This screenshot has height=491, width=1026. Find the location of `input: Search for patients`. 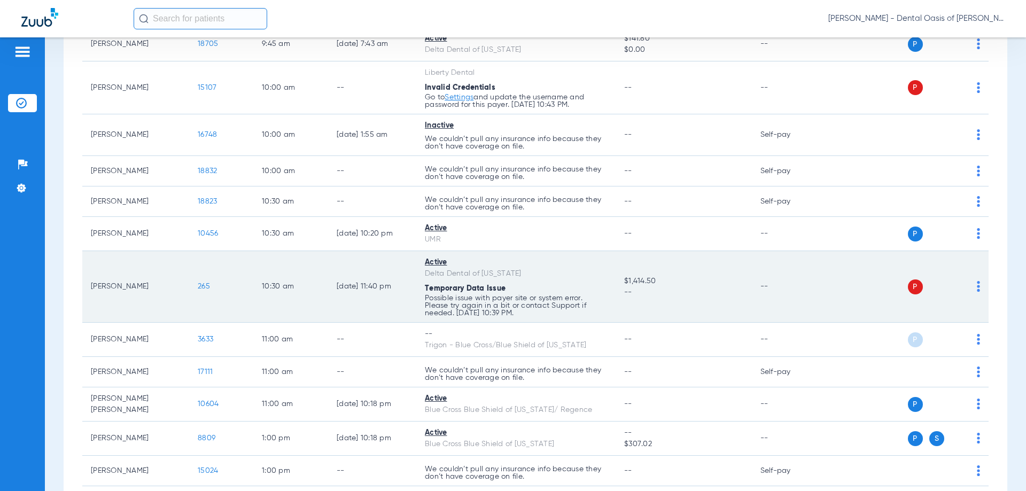

input: Search for patients is located at coordinates (200, 19).